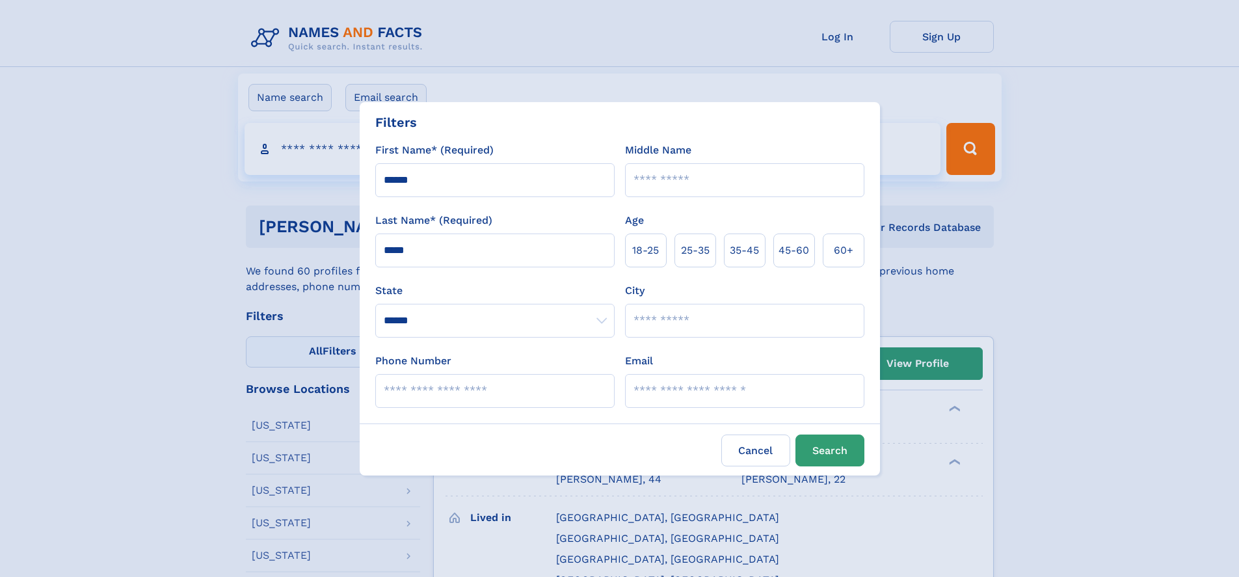 This screenshot has width=1239, height=577. Describe the element at coordinates (658, 150) in the screenshot. I see `label: Middle Name` at that location.